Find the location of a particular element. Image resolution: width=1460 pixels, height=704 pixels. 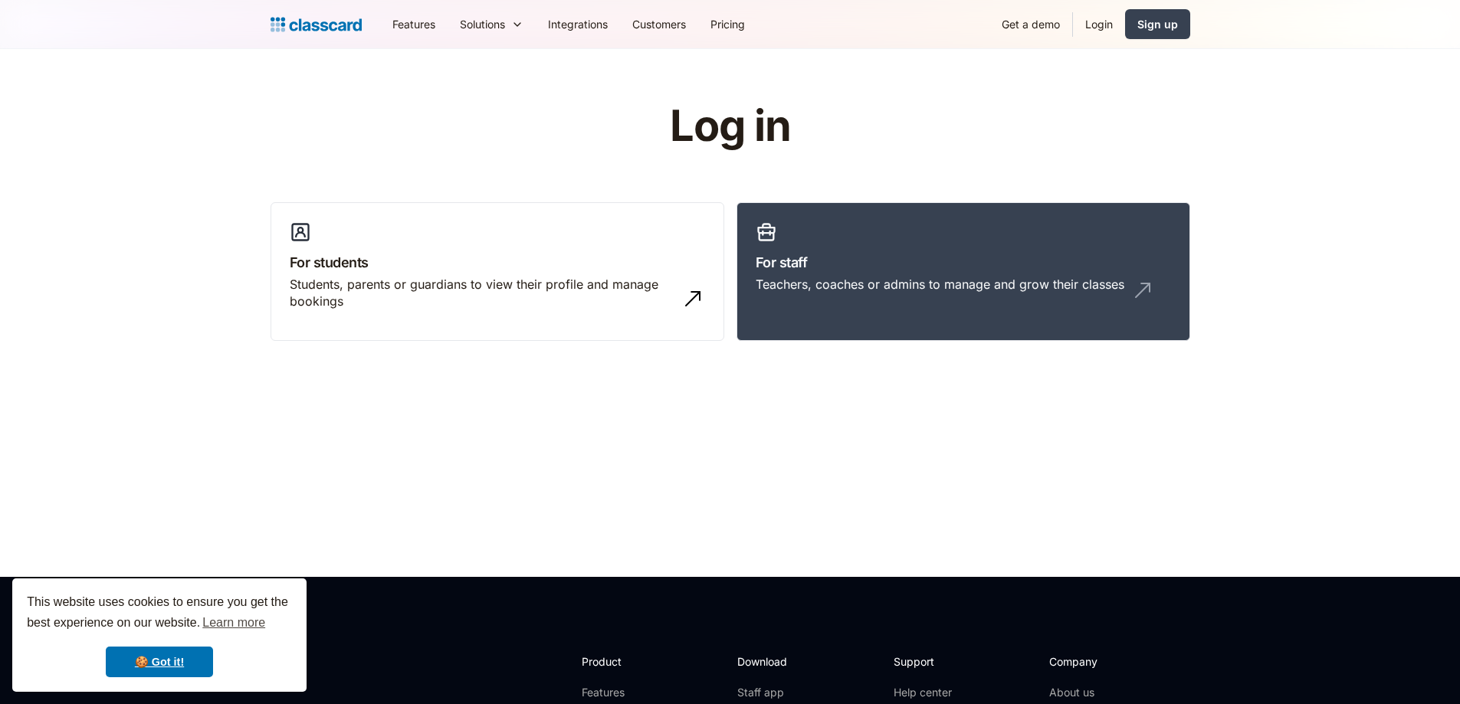

a: dismiss cookie message is located at coordinates (159, 662).